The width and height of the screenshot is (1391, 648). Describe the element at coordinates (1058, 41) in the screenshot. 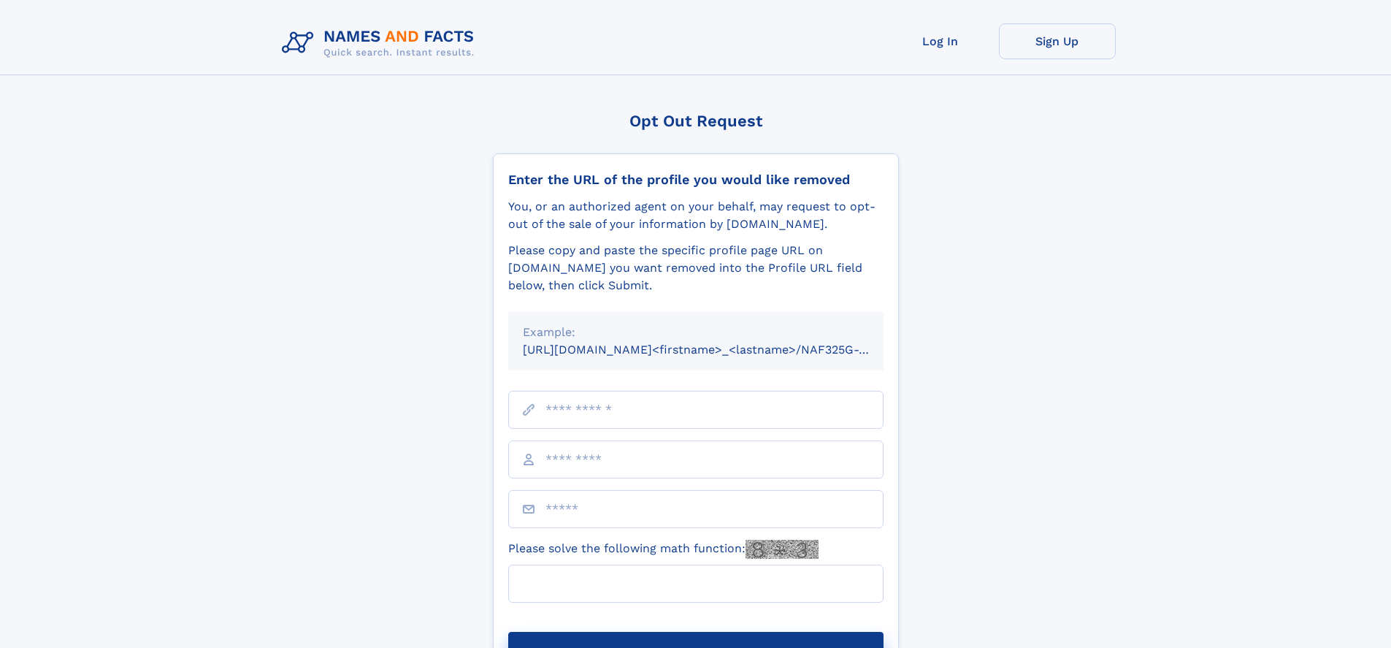

I see `a: Sign Up` at that location.